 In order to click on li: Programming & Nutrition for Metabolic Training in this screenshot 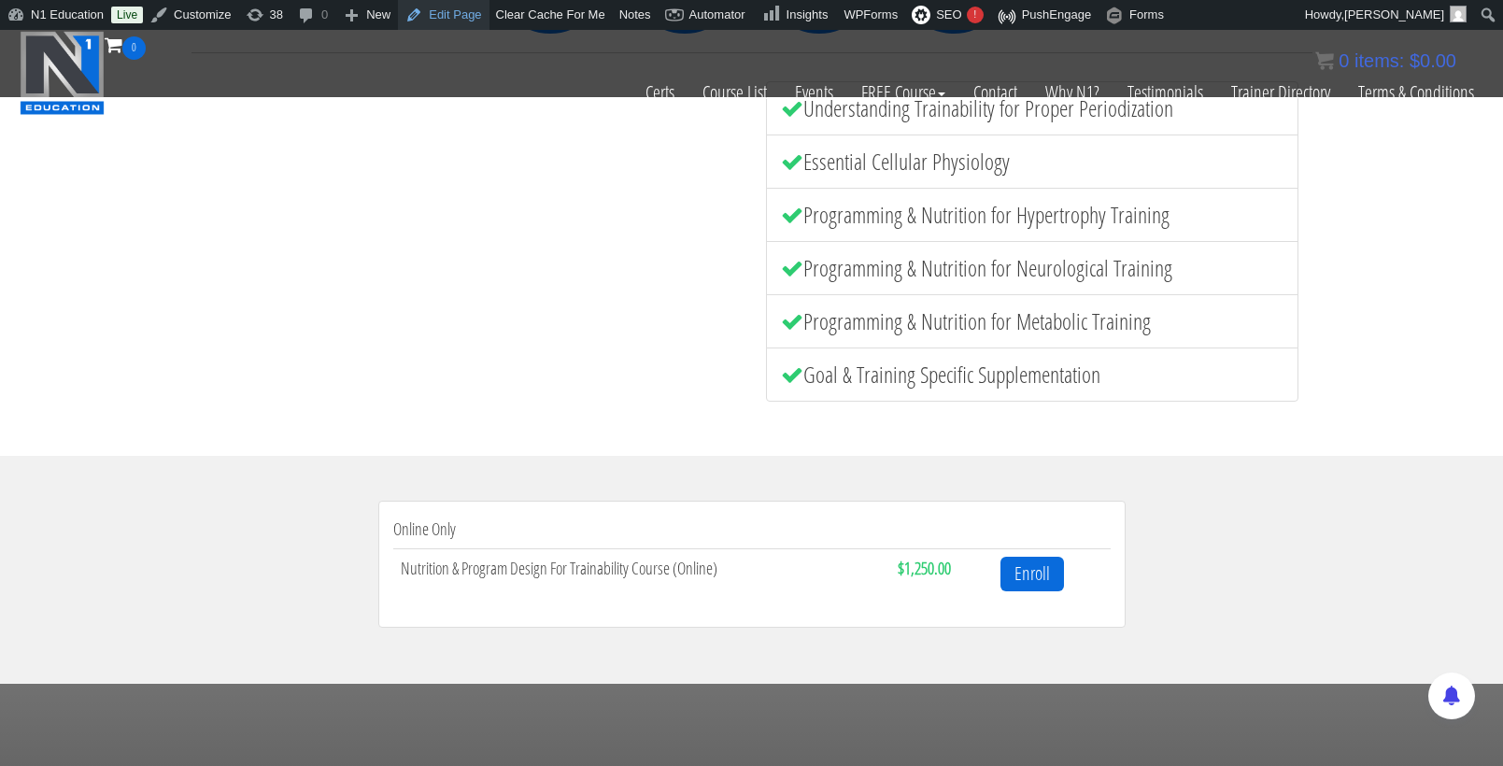, I will do `click(1033, 321)`.